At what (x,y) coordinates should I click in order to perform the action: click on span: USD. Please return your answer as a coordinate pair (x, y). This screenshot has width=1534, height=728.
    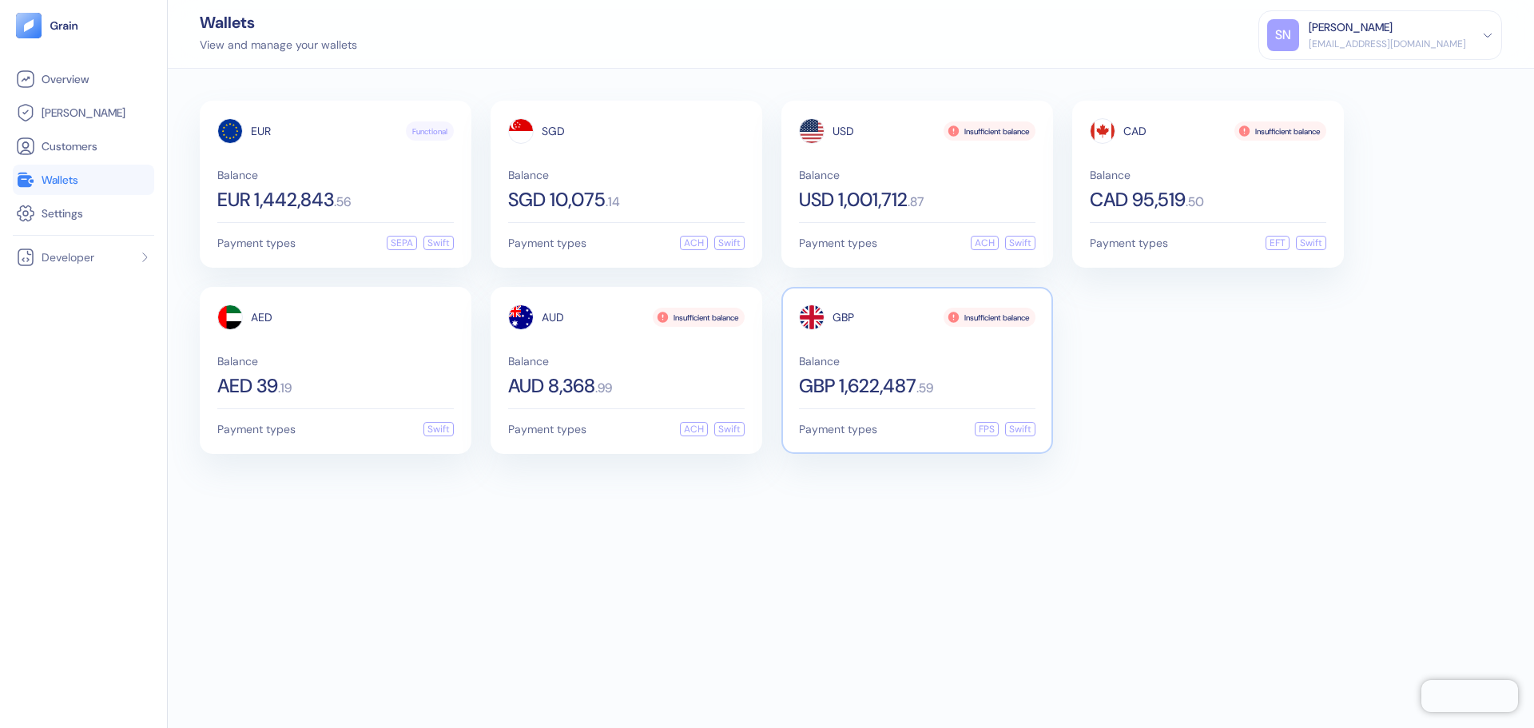
    Looking at the image, I should click on (843, 131).